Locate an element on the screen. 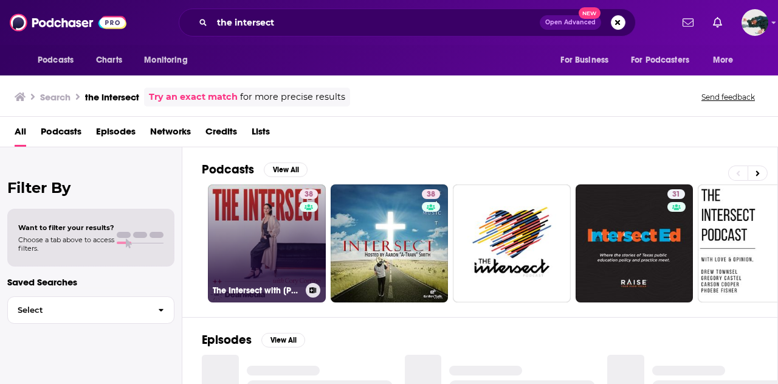 This screenshot has height=384, width=778. a: Networks is located at coordinates (170, 134).